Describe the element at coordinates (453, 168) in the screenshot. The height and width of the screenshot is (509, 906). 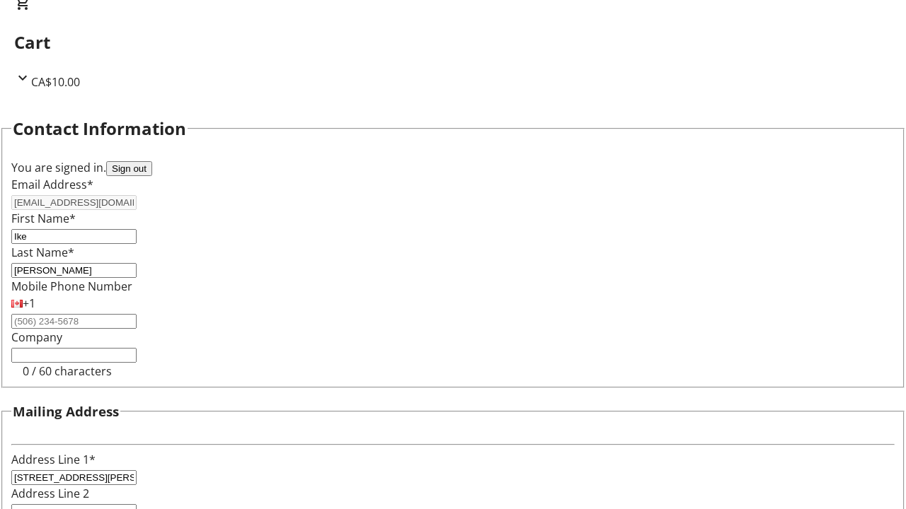
I see `div: You are signed in.` at that location.